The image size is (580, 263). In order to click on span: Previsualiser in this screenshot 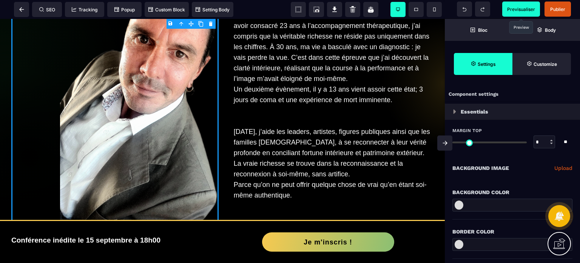, I will do `click(522, 9)`.